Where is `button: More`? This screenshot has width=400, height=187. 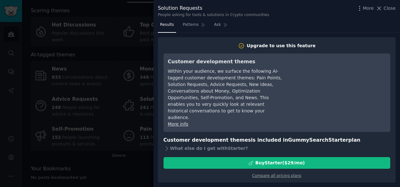 button: More is located at coordinates (365, 8).